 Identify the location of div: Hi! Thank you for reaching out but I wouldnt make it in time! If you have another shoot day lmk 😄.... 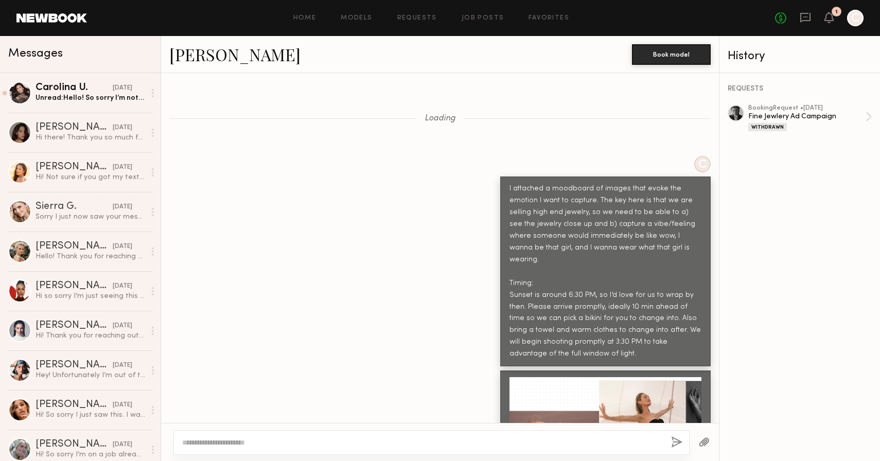
(90, 336).